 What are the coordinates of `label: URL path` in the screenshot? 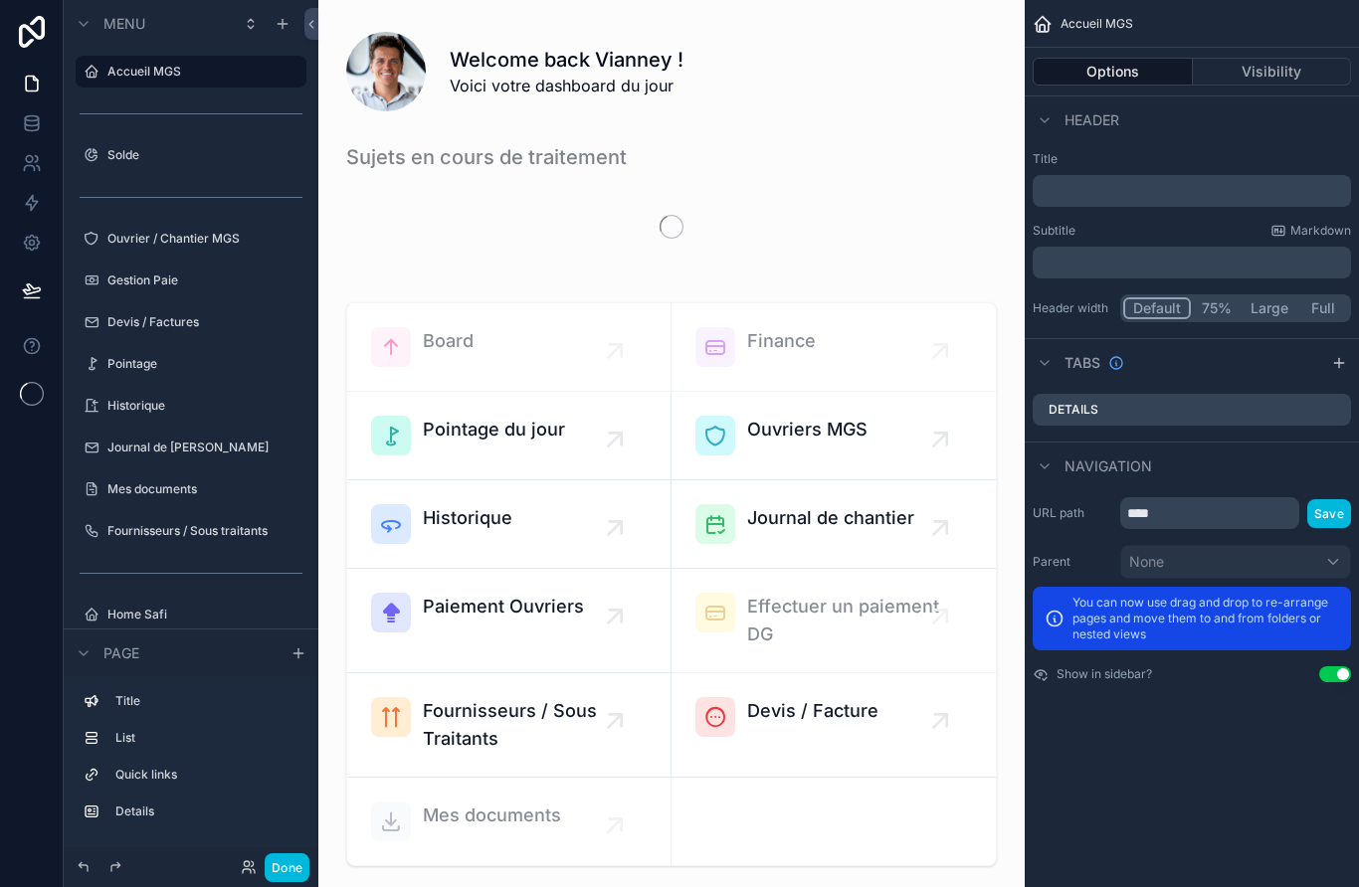 It's located at (1072, 513).